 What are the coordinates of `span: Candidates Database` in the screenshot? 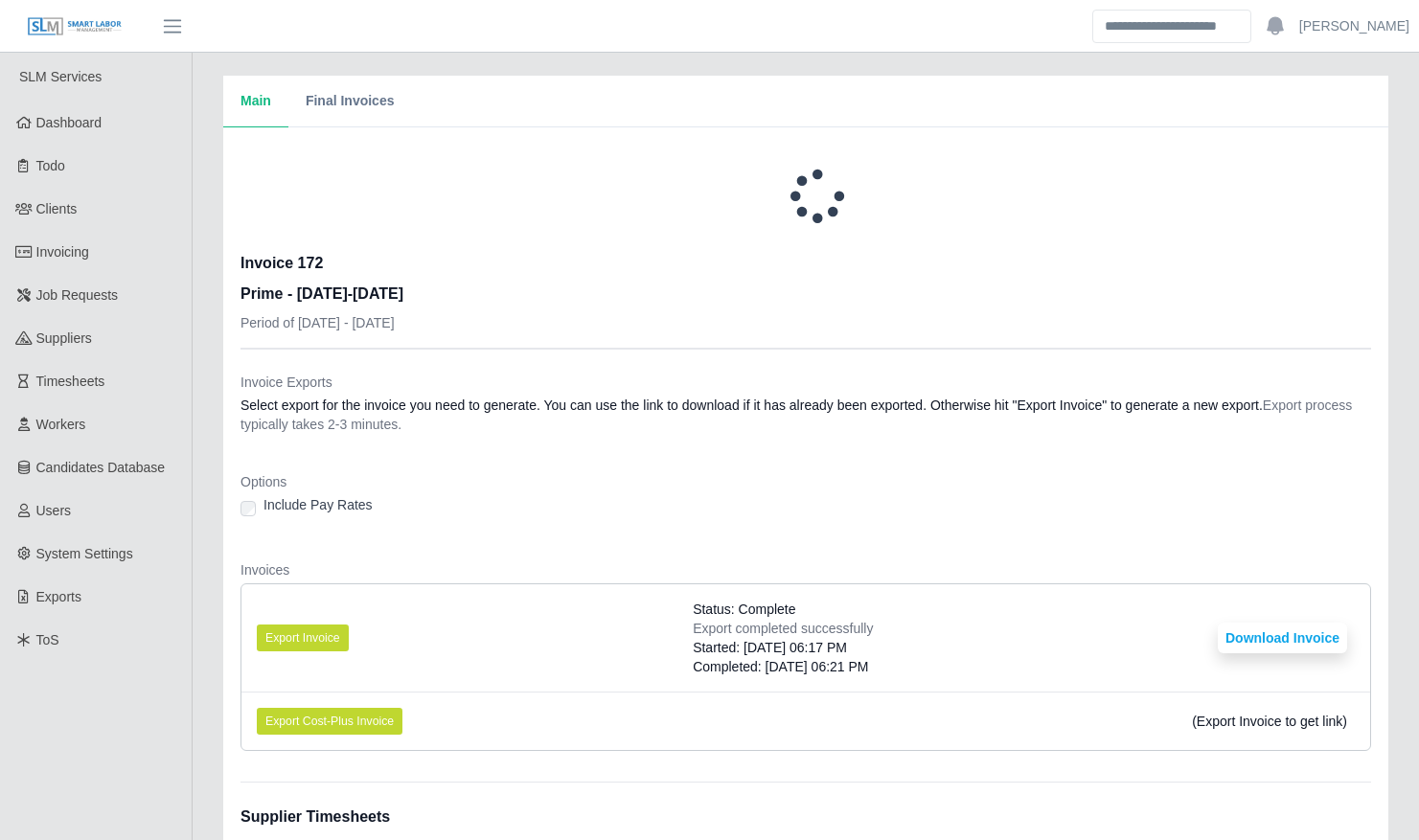 It's located at (101, 467).